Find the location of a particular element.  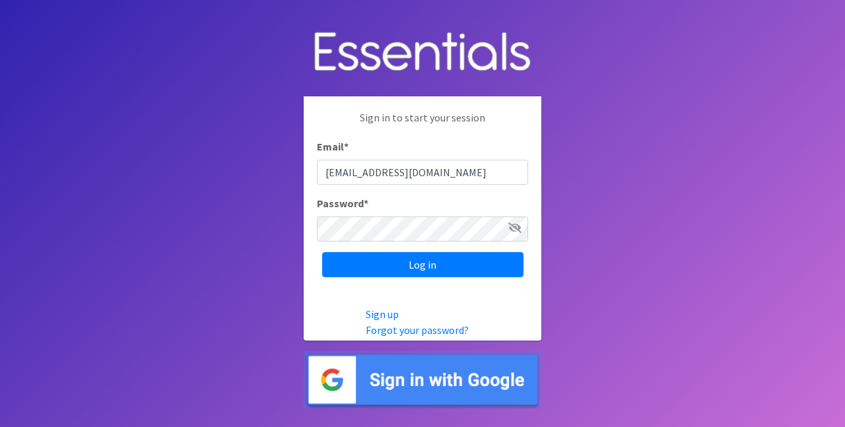

img: Sign in with Google is located at coordinates (422, 379).